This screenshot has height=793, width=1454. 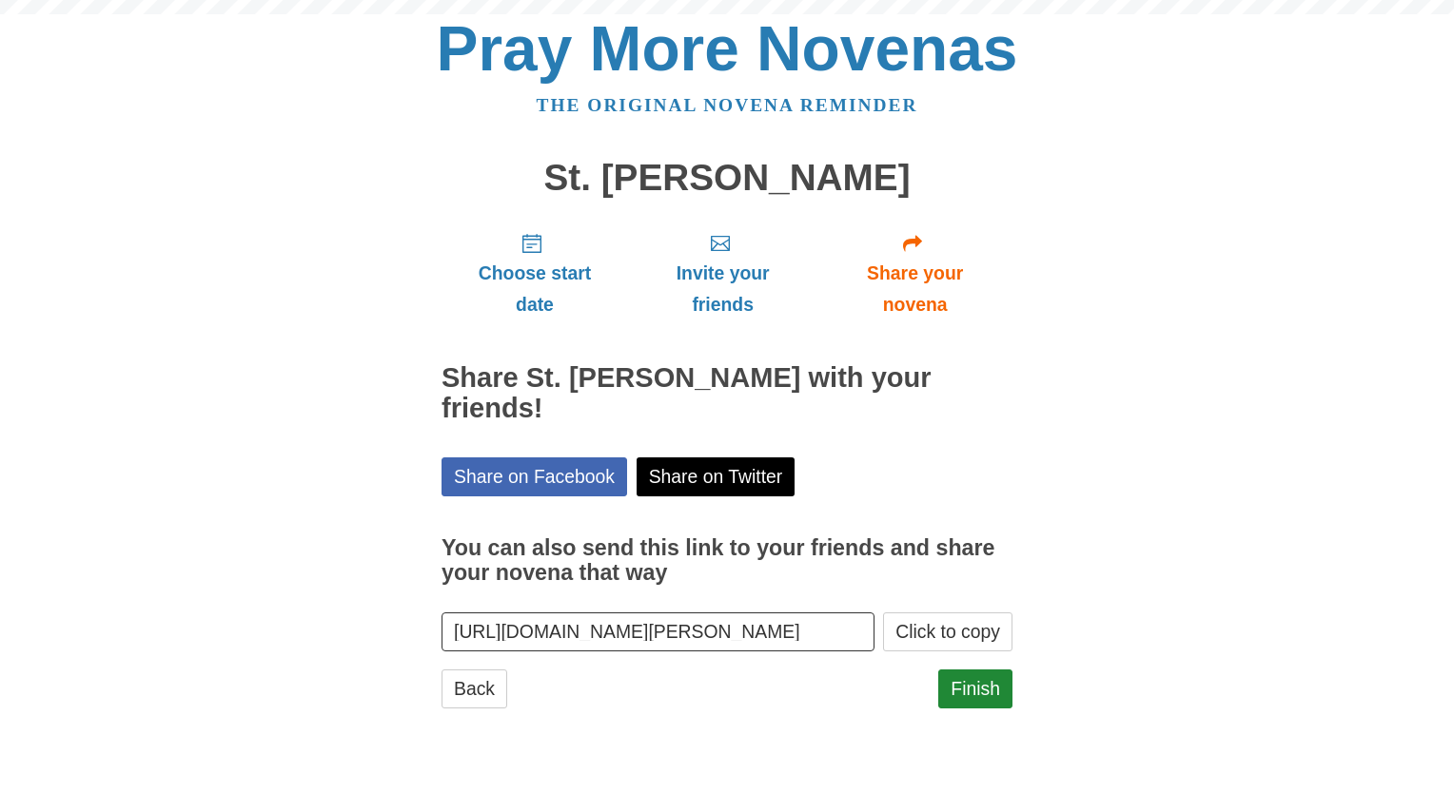 What do you see at coordinates (727, 560) in the screenshot?
I see `h3: You can also send this link to your friends and share your novena that way` at bounding box center [727, 560].